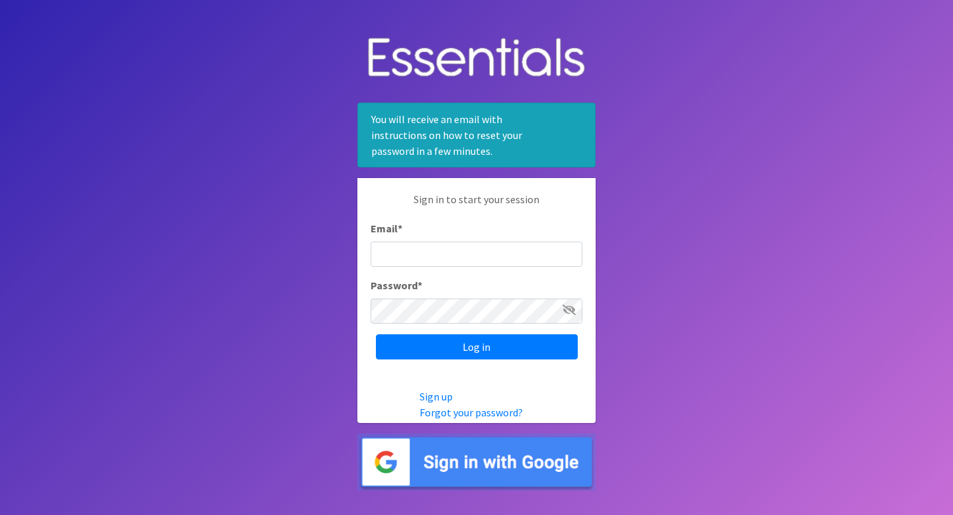 This screenshot has height=515, width=953. I want to click on label: Password, so click(396, 285).